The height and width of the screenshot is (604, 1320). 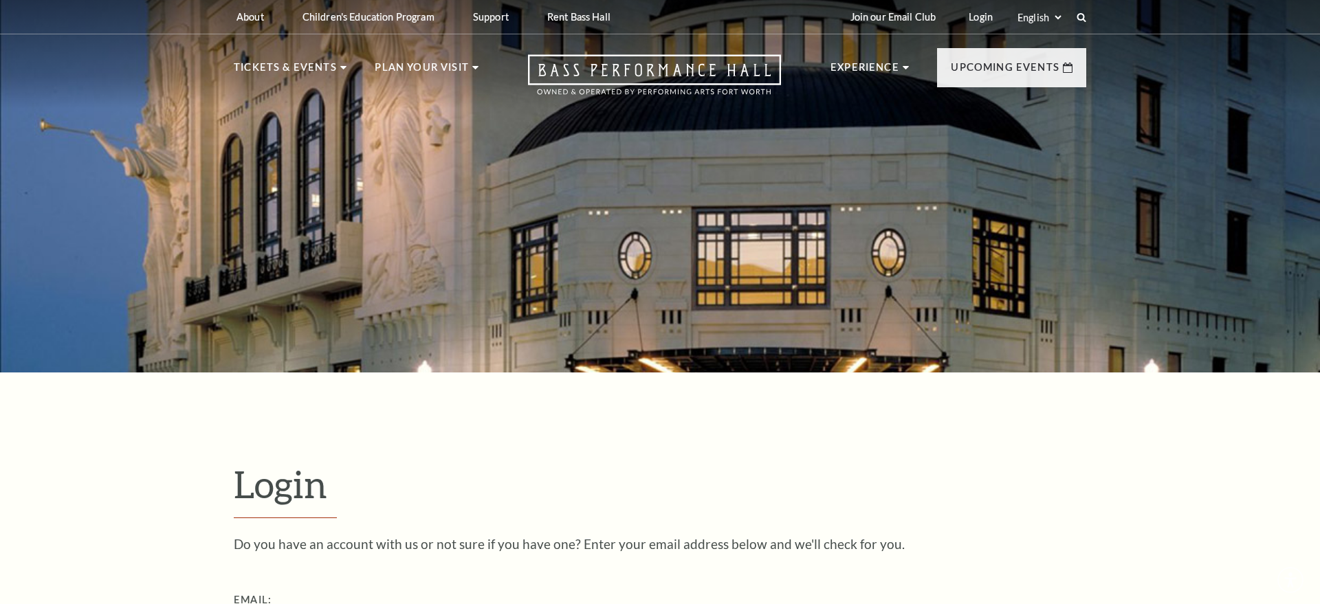 What do you see at coordinates (660, 544) in the screenshot?
I see `p: Do you have an account with us or not sure if you have one? Enter your email address below and we...` at bounding box center [660, 544].